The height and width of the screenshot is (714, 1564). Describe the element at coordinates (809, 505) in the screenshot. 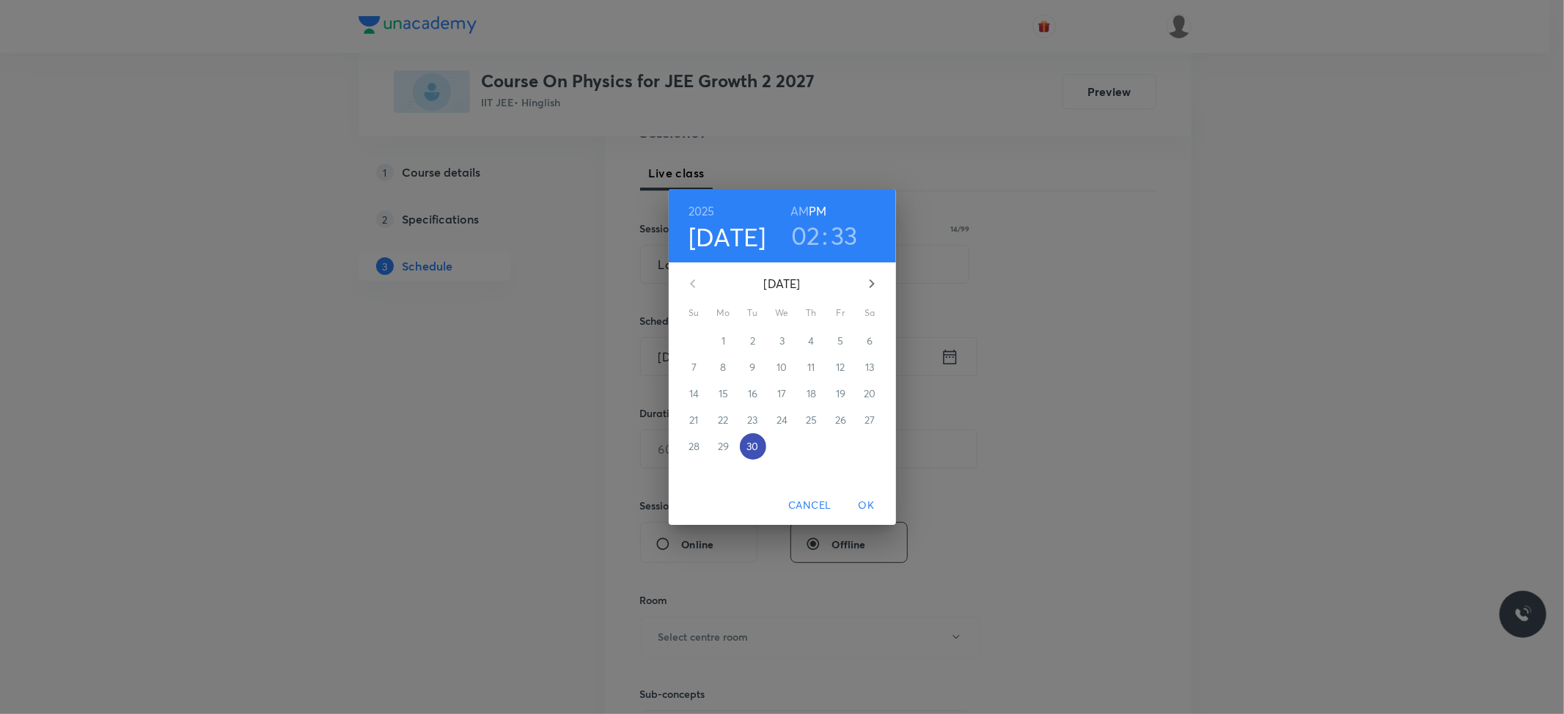

I see `button: Cancel` at that location.